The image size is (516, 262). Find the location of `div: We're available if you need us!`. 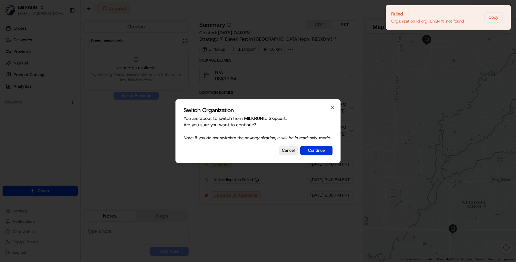

div: We're available if you need us! is located at coordinates (59, 70).